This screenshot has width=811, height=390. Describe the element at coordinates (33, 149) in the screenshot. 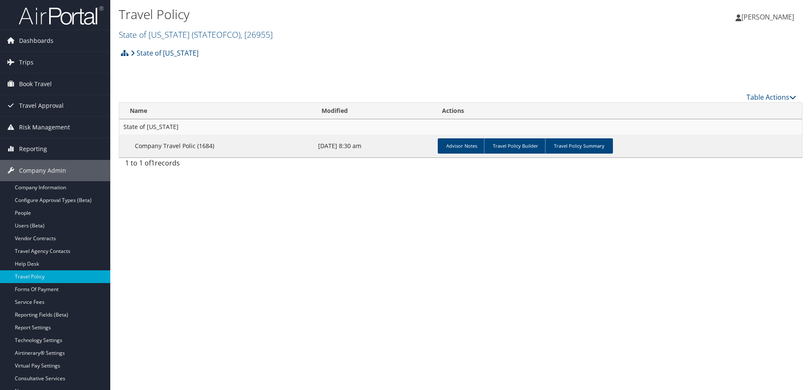

I see `span: Reporting` at that location.